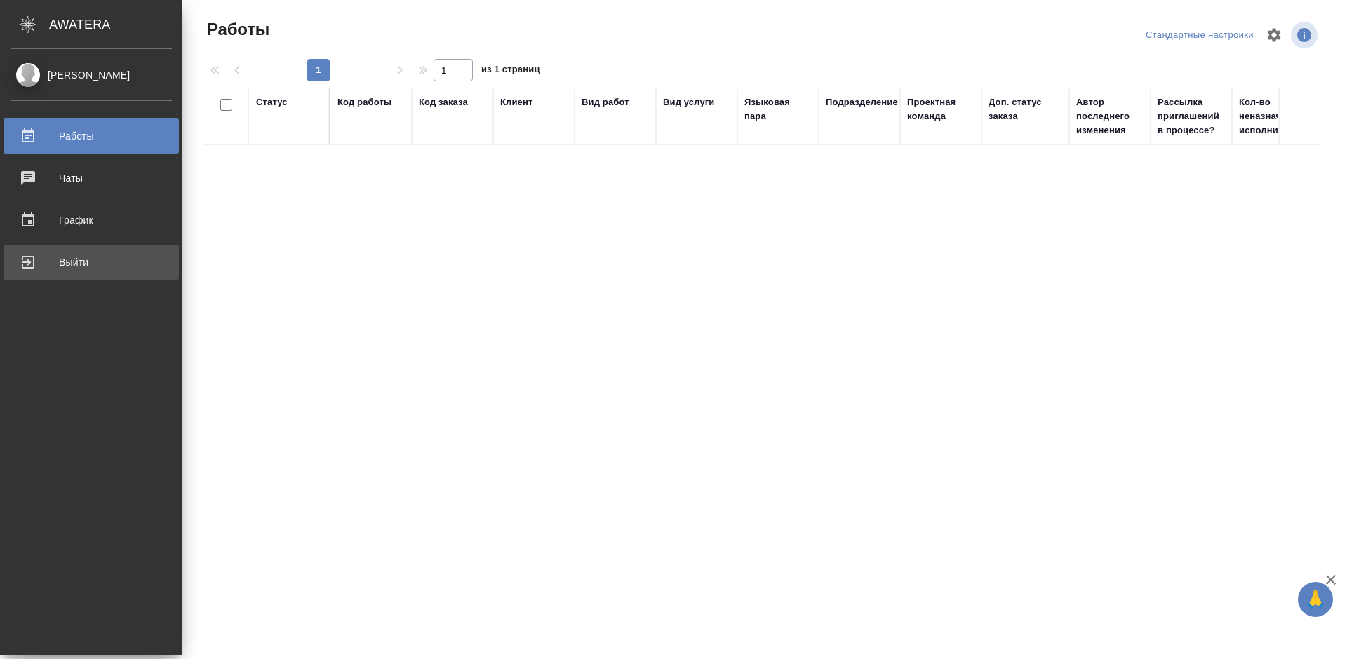  Describe the element at coordinates (511, 71) in the screenshot. I see `span: из 1 страниц` at that location.